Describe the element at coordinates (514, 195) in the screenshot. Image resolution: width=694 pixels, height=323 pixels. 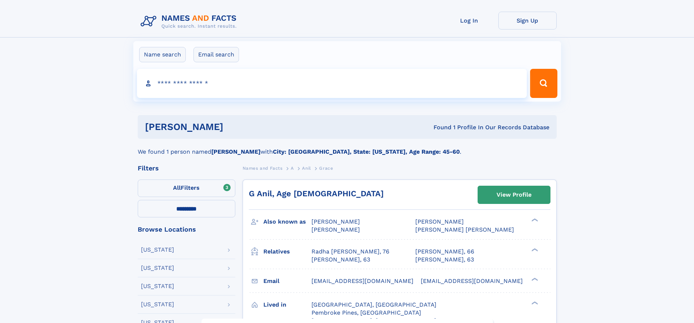
I see `div: View Profile` at that location.